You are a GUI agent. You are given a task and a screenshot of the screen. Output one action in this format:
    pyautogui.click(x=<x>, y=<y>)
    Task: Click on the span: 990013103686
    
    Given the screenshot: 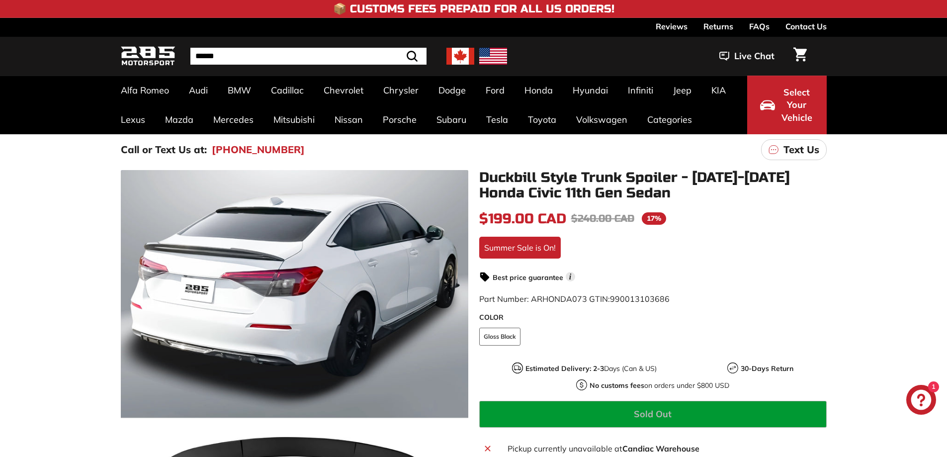 What is the action you would take?
    pyautogui.click(x=639, y=299)
    